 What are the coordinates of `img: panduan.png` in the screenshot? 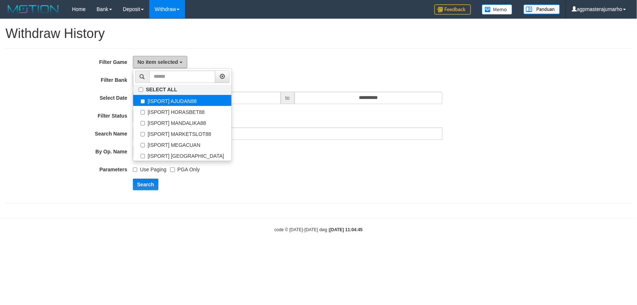 It's located at (542, 9).